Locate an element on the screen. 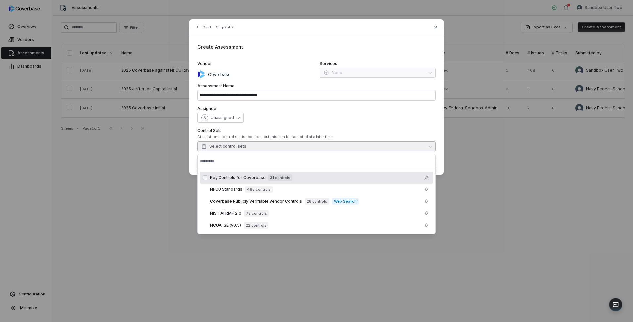  label: Control Sets is located at coordinates (317, 131).